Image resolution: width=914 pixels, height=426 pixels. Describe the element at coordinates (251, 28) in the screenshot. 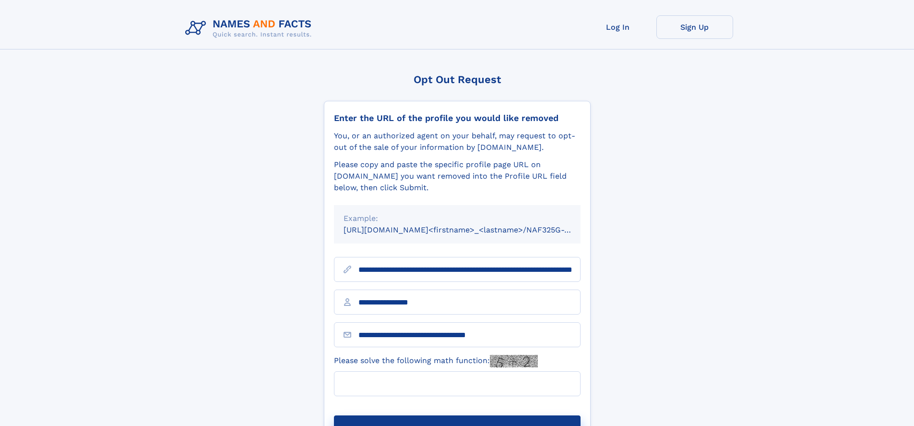

I see `img: Logo Names and Facts` at that location.